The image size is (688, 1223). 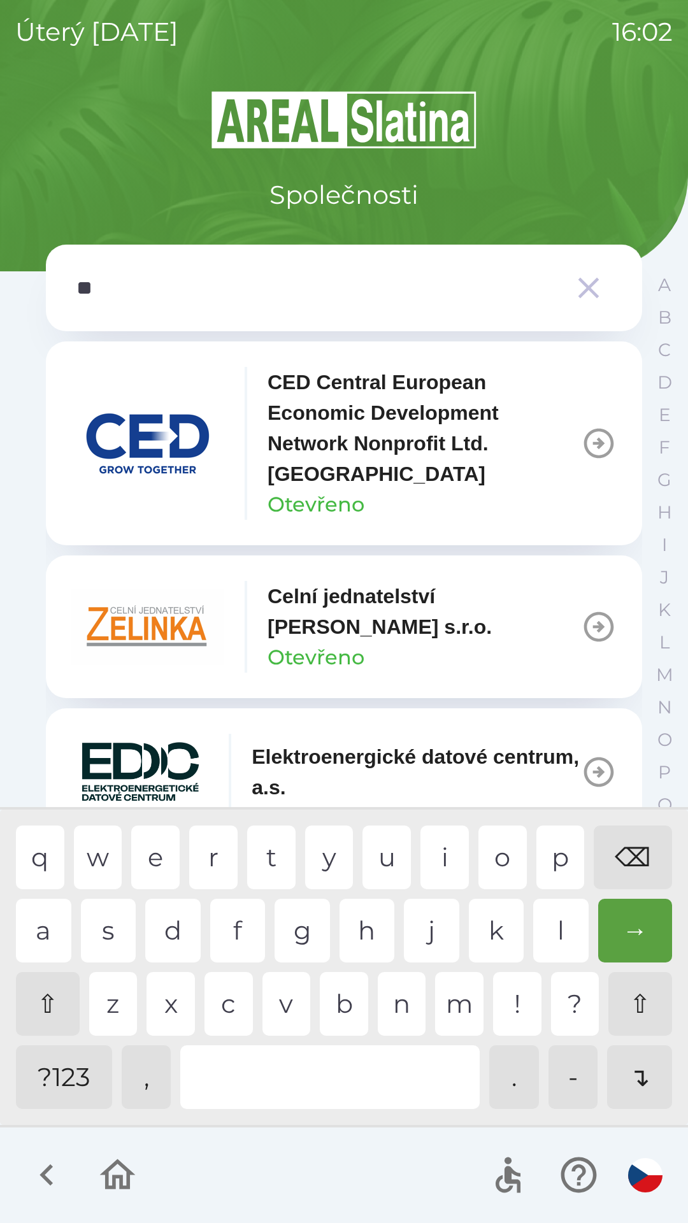 I want to click on img: e791fe39-6e5c-4488-8406-01cea90b779d.png, so click(x=148, y=627).